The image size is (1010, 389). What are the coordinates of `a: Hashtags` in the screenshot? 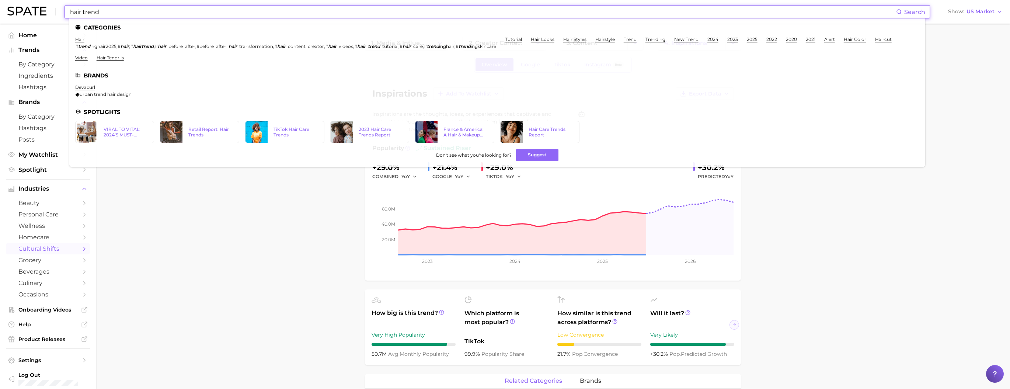 It's located at (48, 87).